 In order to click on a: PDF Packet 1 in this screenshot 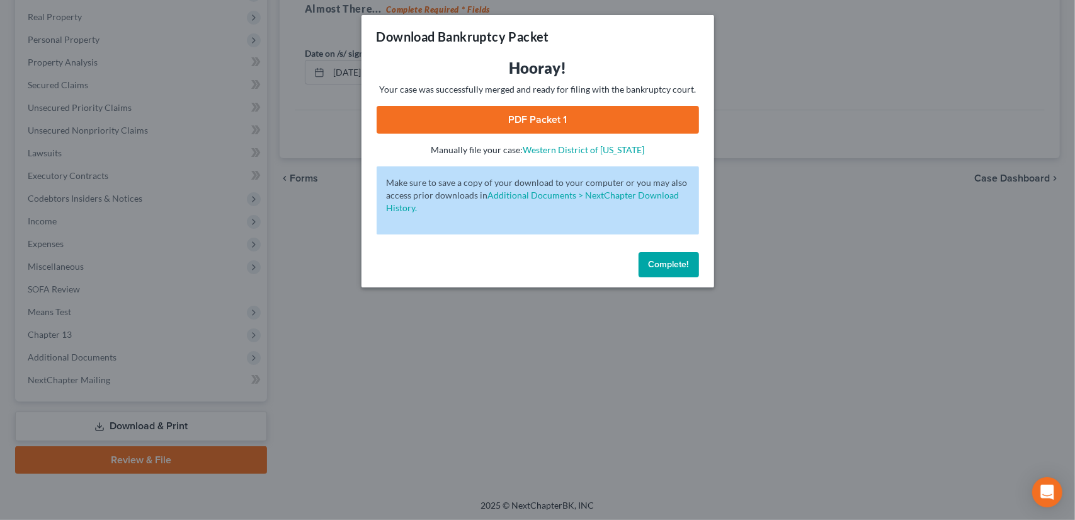, I will do `click(538, 120)`.